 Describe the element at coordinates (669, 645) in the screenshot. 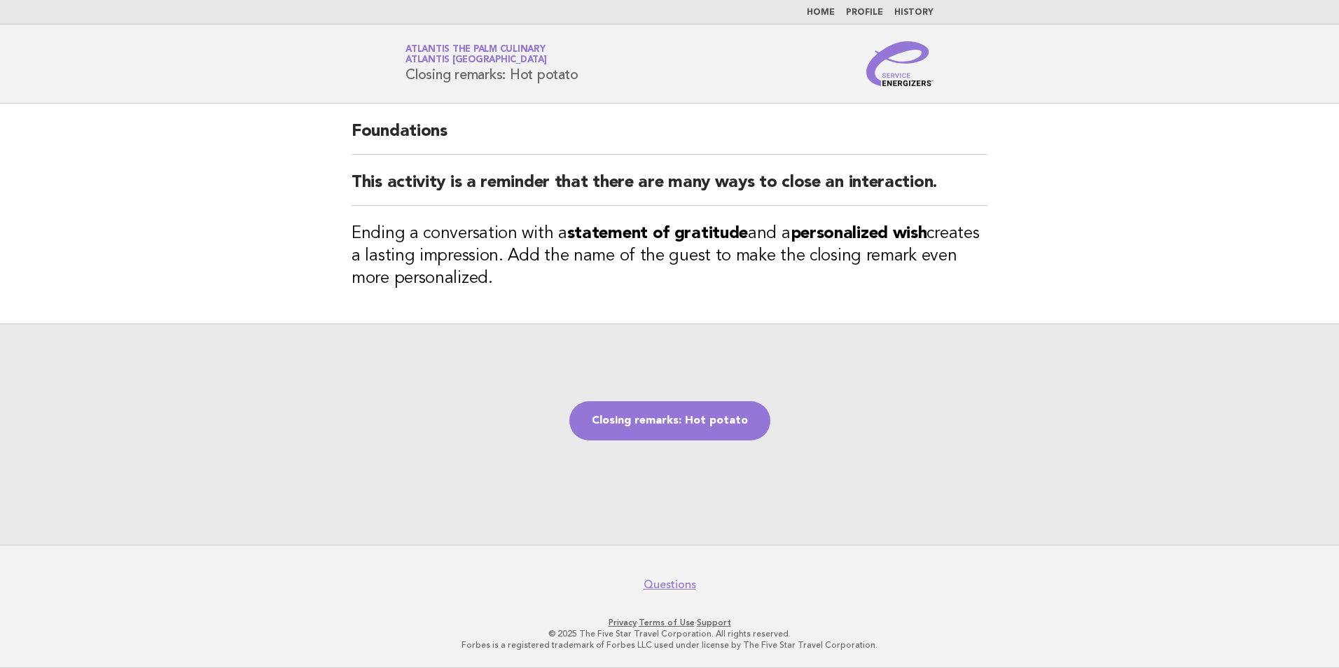

I see `p: Forbes is a registered trademark of Forbes LLC used under license by The Five Star Travel Corpora...` at that location.